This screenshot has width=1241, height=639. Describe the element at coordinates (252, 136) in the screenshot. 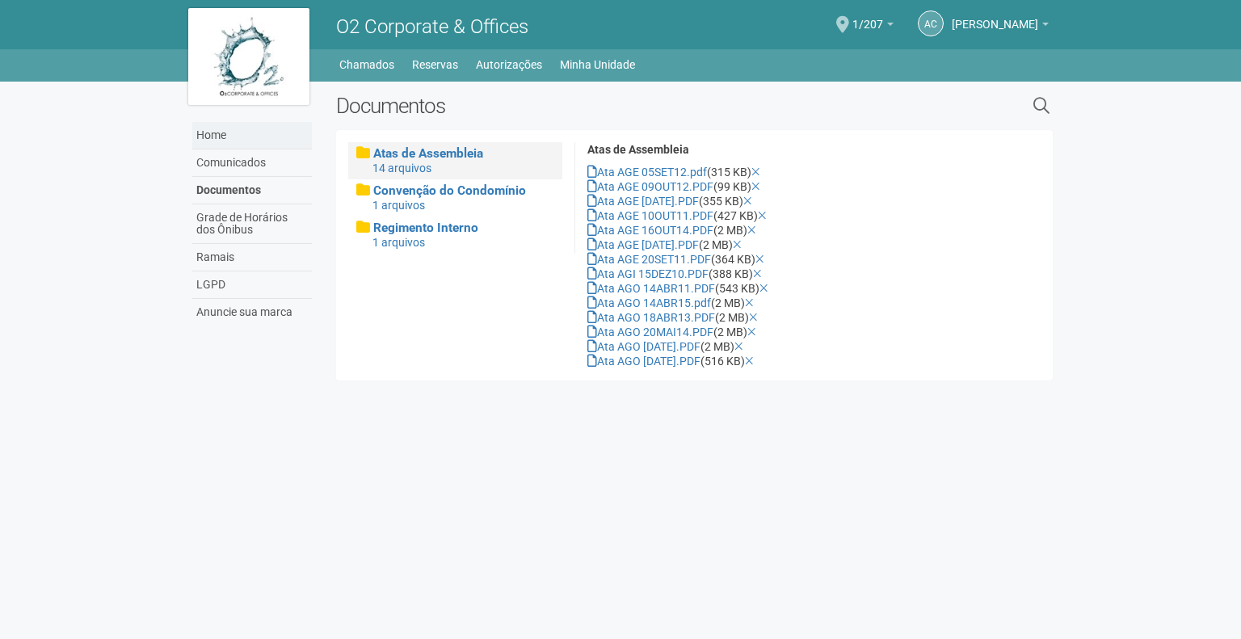

I see `a: Home` at that location.